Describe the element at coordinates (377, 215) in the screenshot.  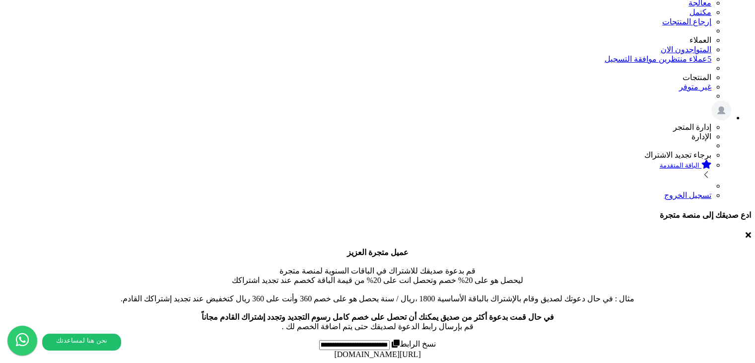
I see `h4: ادع صديقك إلى منصة متجرة` at that location.